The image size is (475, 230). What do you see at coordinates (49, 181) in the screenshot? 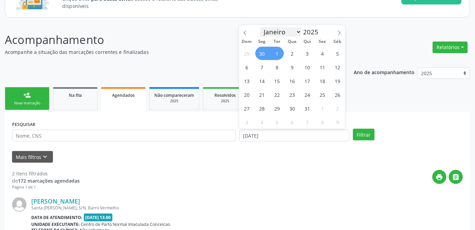
I see `strong: 172 marcações agendadas` at bounding box center [49, 181].